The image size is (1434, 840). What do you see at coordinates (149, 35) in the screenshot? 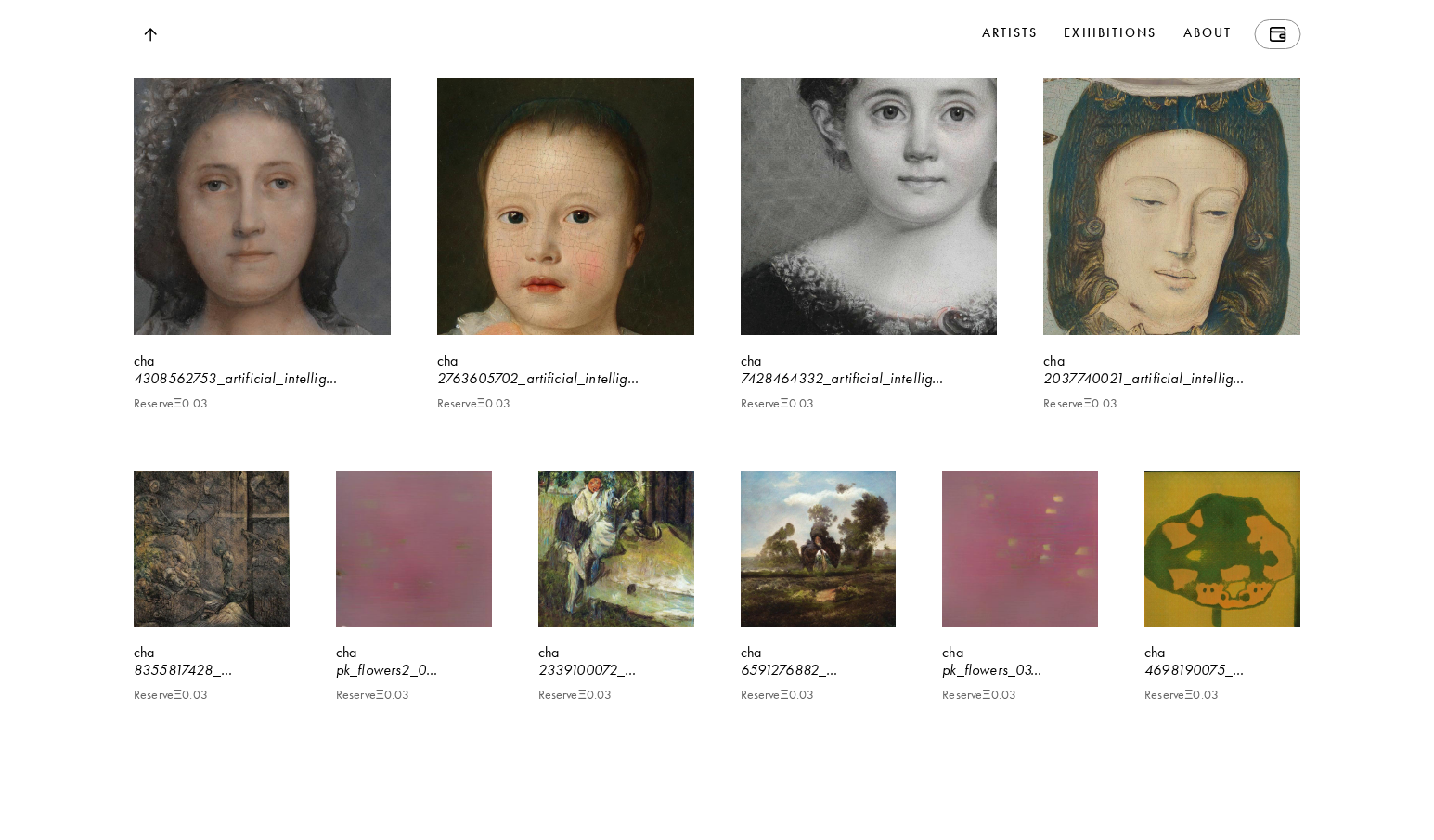
I see `img: Top` at bounding box center [149, 35].